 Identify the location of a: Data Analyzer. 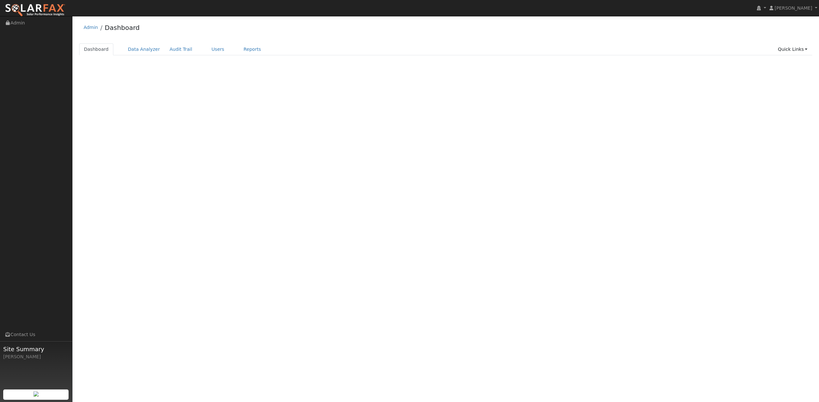
(144, 49).